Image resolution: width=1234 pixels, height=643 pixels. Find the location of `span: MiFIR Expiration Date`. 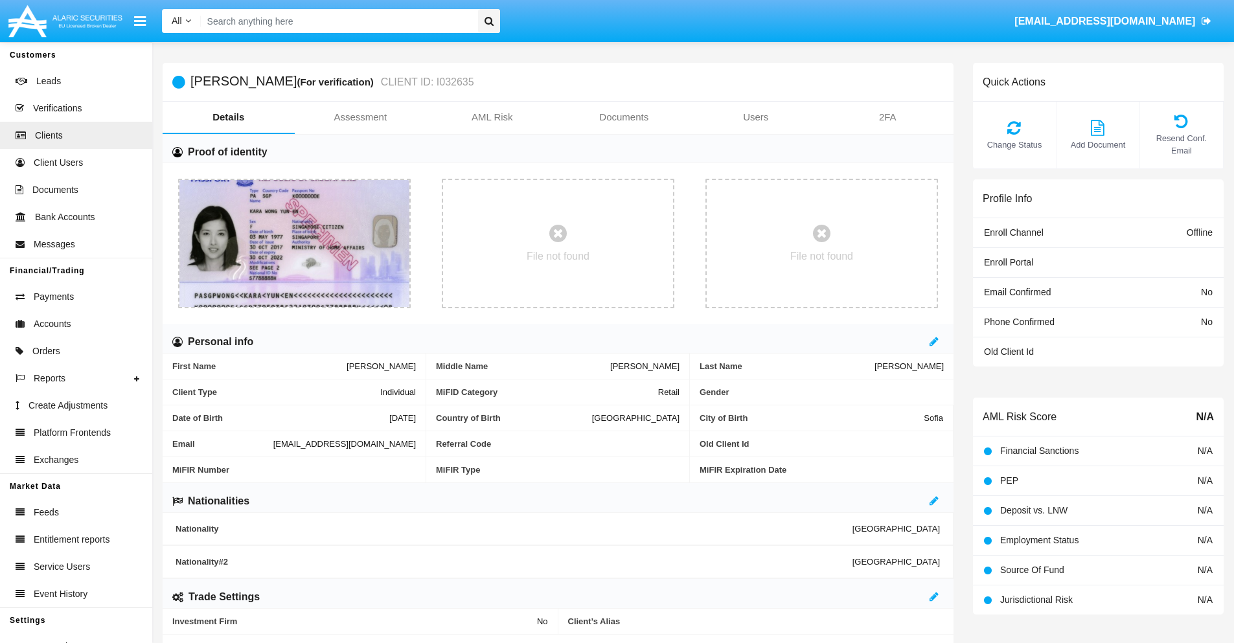

span: MiFIR Expiration Date is located at coordinates (821, 470).